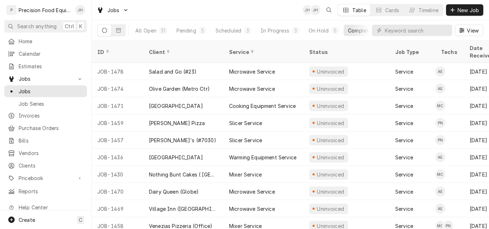  I want to click on div: Status, so click(345, 52).